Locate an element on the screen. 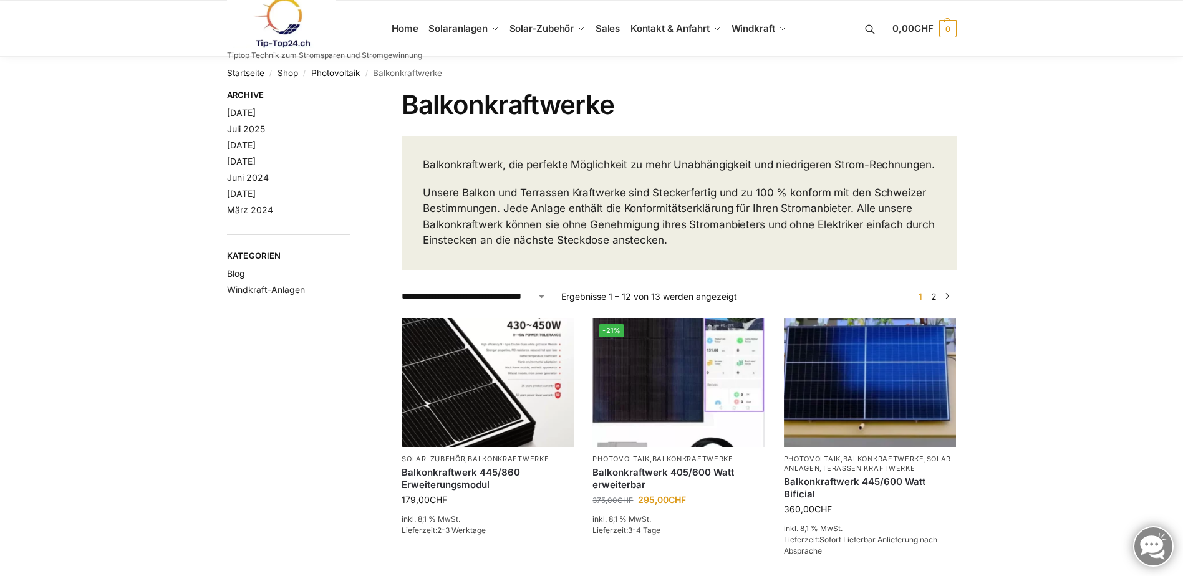  a: Seite 2 is located at coordinates (934, 296).